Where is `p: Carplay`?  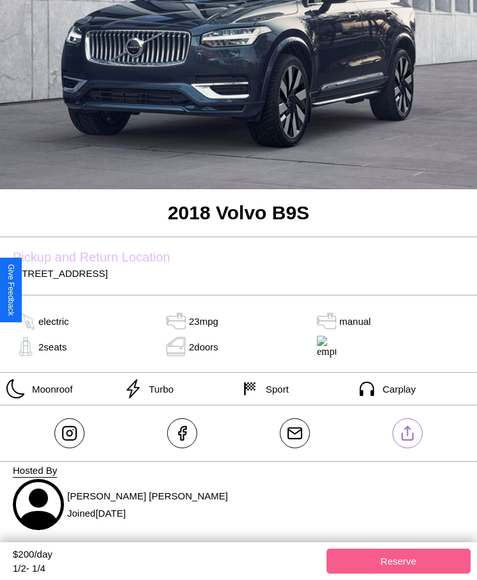 p: Carplay is located at coordinates (396, 389).